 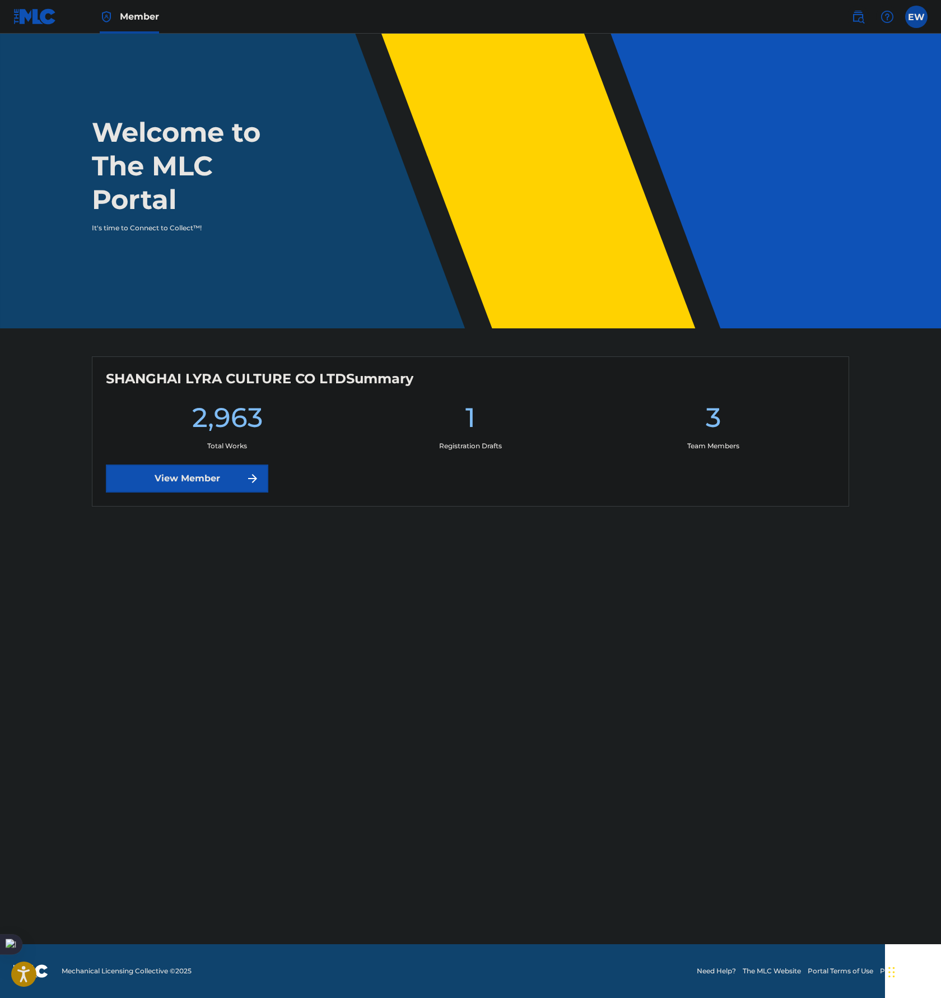 What do you see at coordinates (253, 478) in the screenshot?
I see `img: f7272a7cc735f4ea7f67.svg` at bounding box center [253, 478].